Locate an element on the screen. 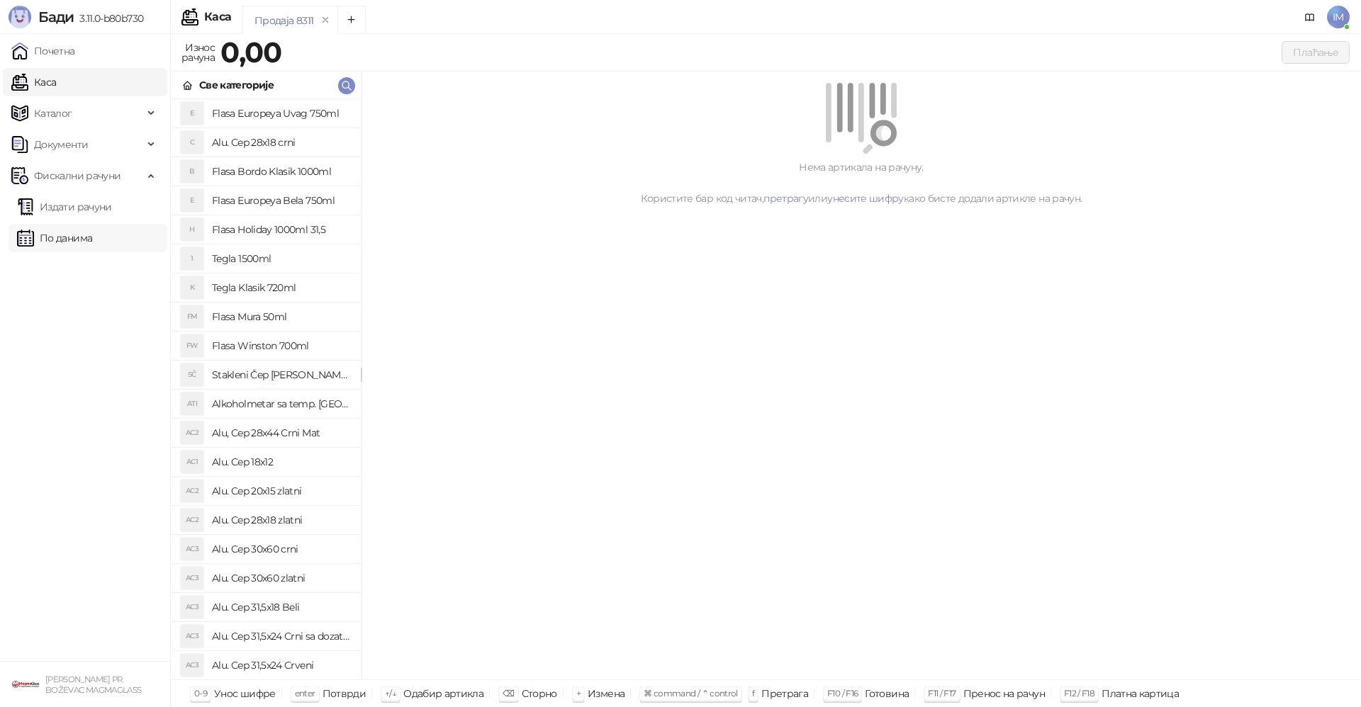 This screenshot has width=1361, height=707. a: Почетна is located at coordinates (43, 51).